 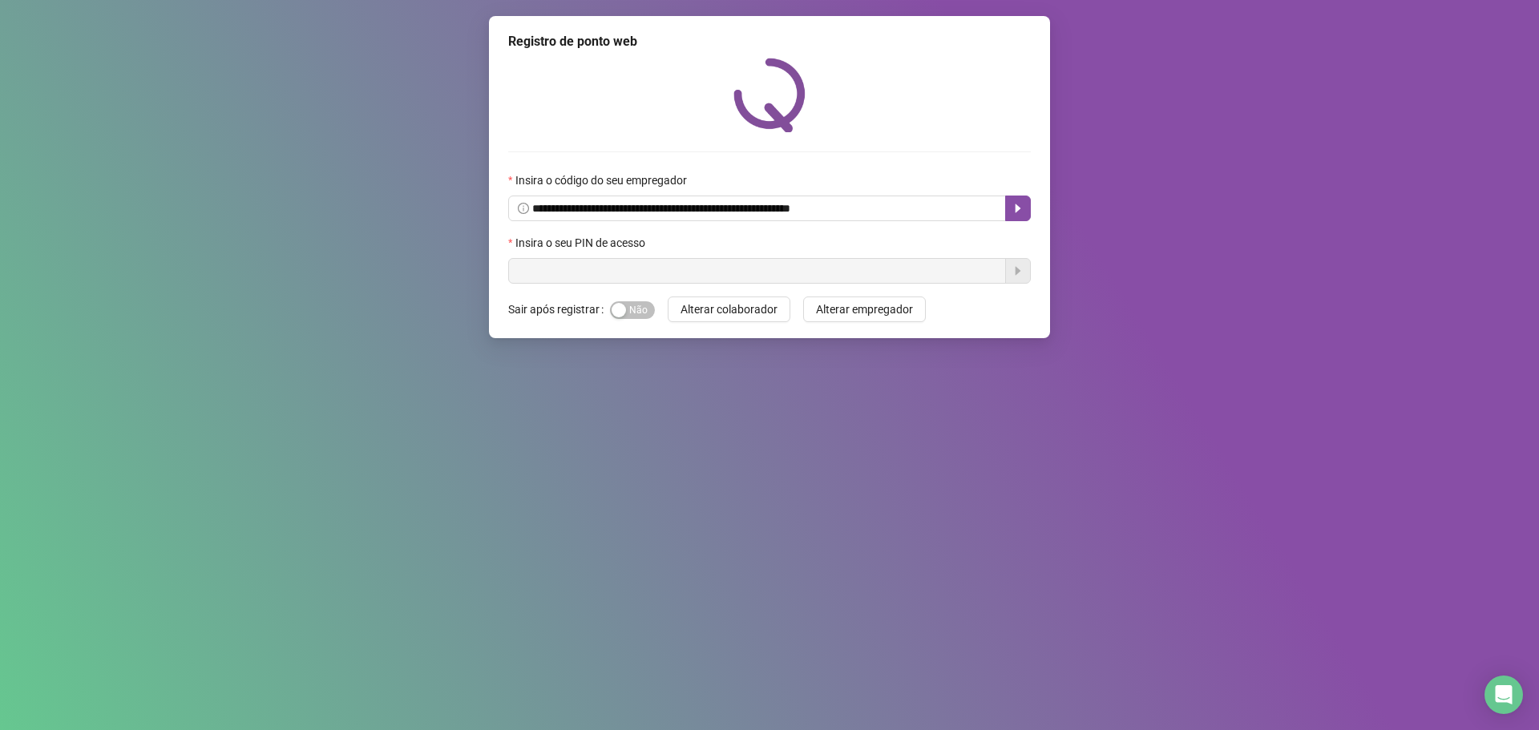 I want to click on span: Alterar empregador, so click(x=864, y=309).